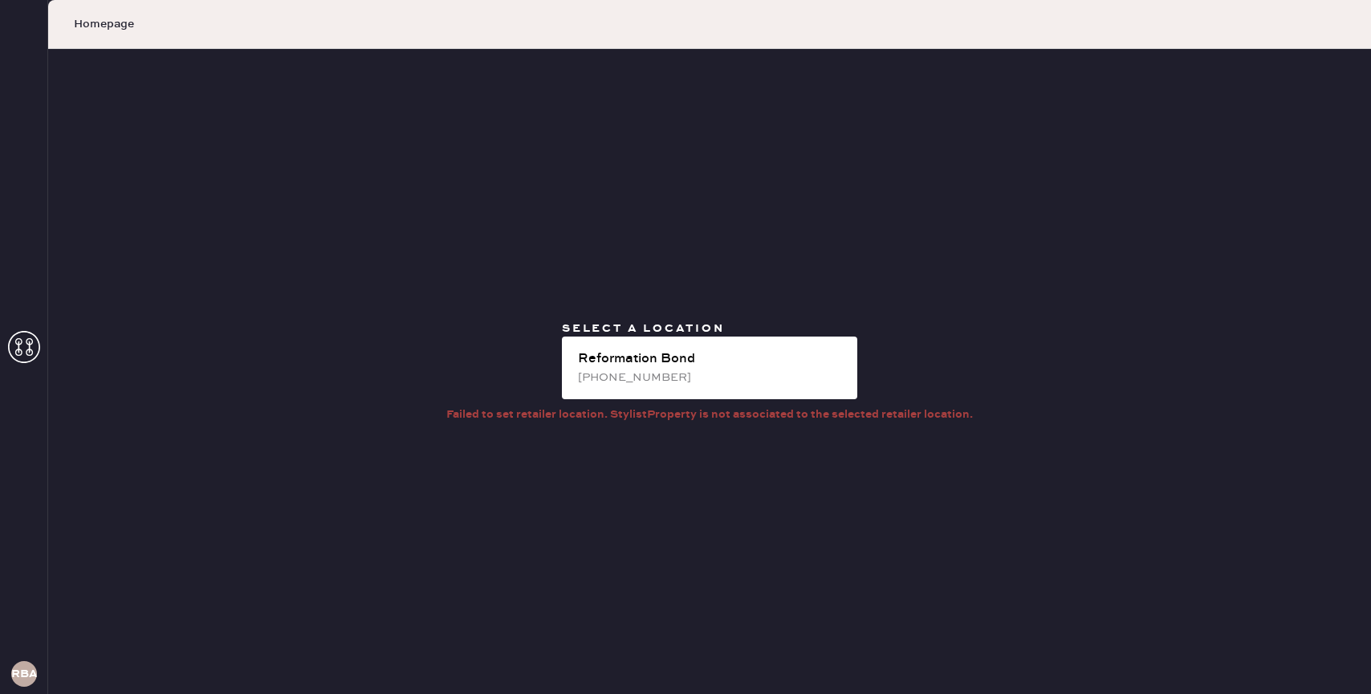 Image resolution: width=1371 pixels, height=694 pixels. Describe the element at coordinates (643, 328) in the screenshot. I see `span: Select a location` at that location.